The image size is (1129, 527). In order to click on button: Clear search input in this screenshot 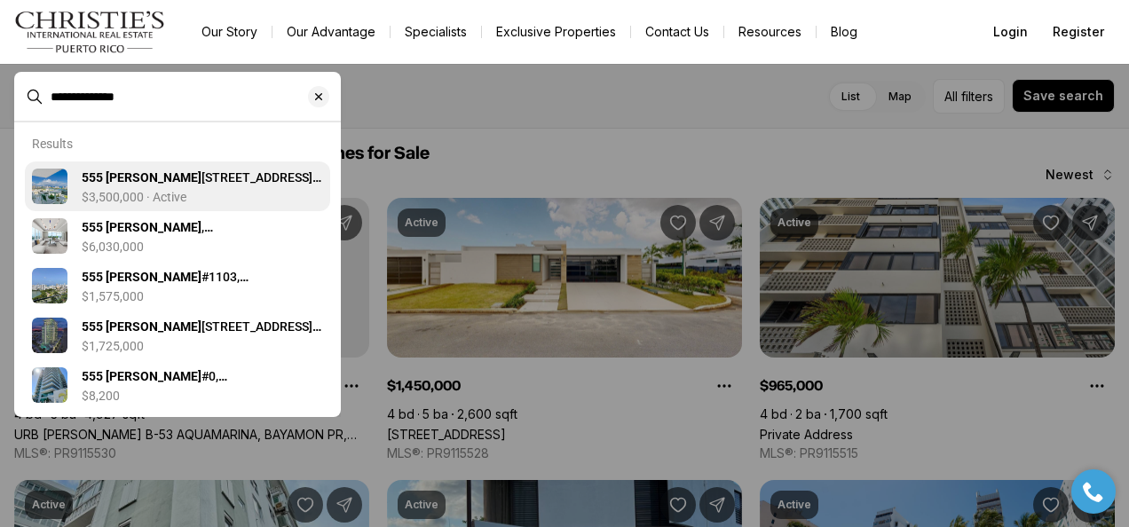, I will do `click(324, 97)`.